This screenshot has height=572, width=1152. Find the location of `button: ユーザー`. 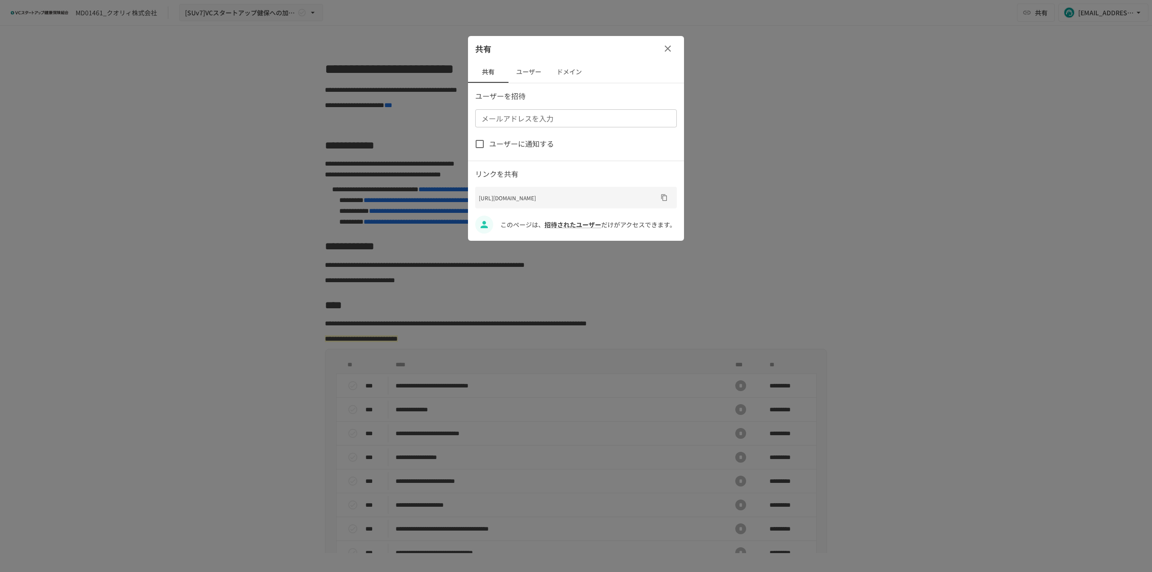

button: ユーザー is located at coordinates (529, 72).